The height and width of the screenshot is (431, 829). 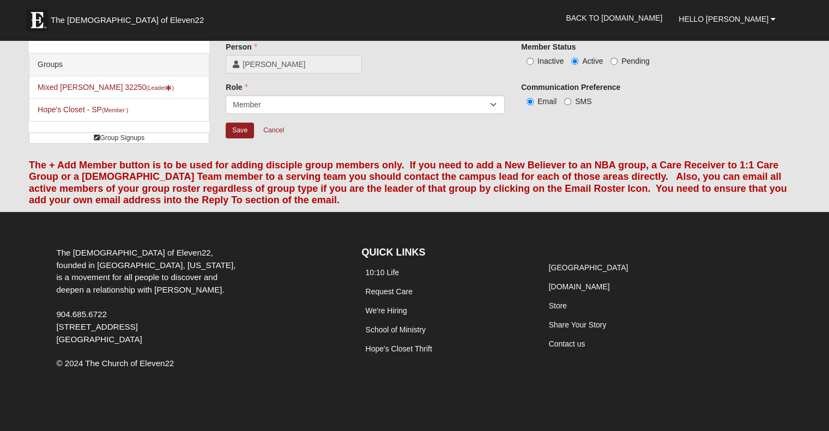 I want to click on input: SMS, so click(x=567, y=101).